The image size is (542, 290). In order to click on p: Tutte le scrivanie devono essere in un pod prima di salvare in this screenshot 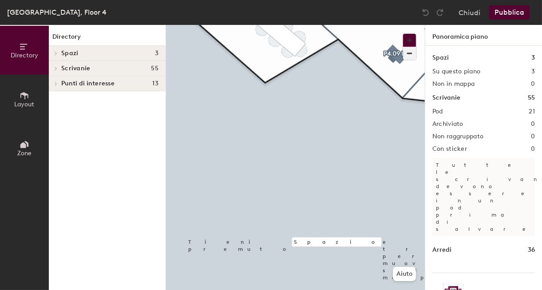, I will do `click(484, 197)`.